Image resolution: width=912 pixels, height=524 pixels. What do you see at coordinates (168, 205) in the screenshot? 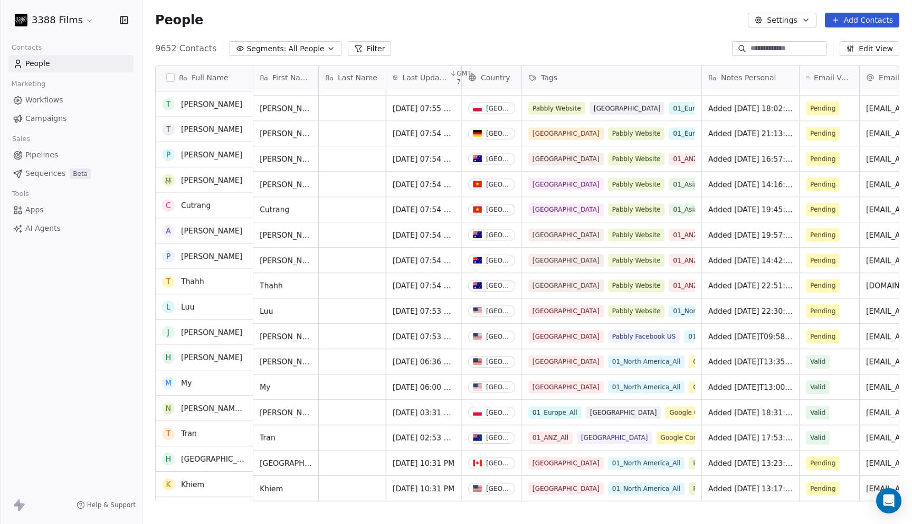
I see `span: C` at bounding box center [168, 205].